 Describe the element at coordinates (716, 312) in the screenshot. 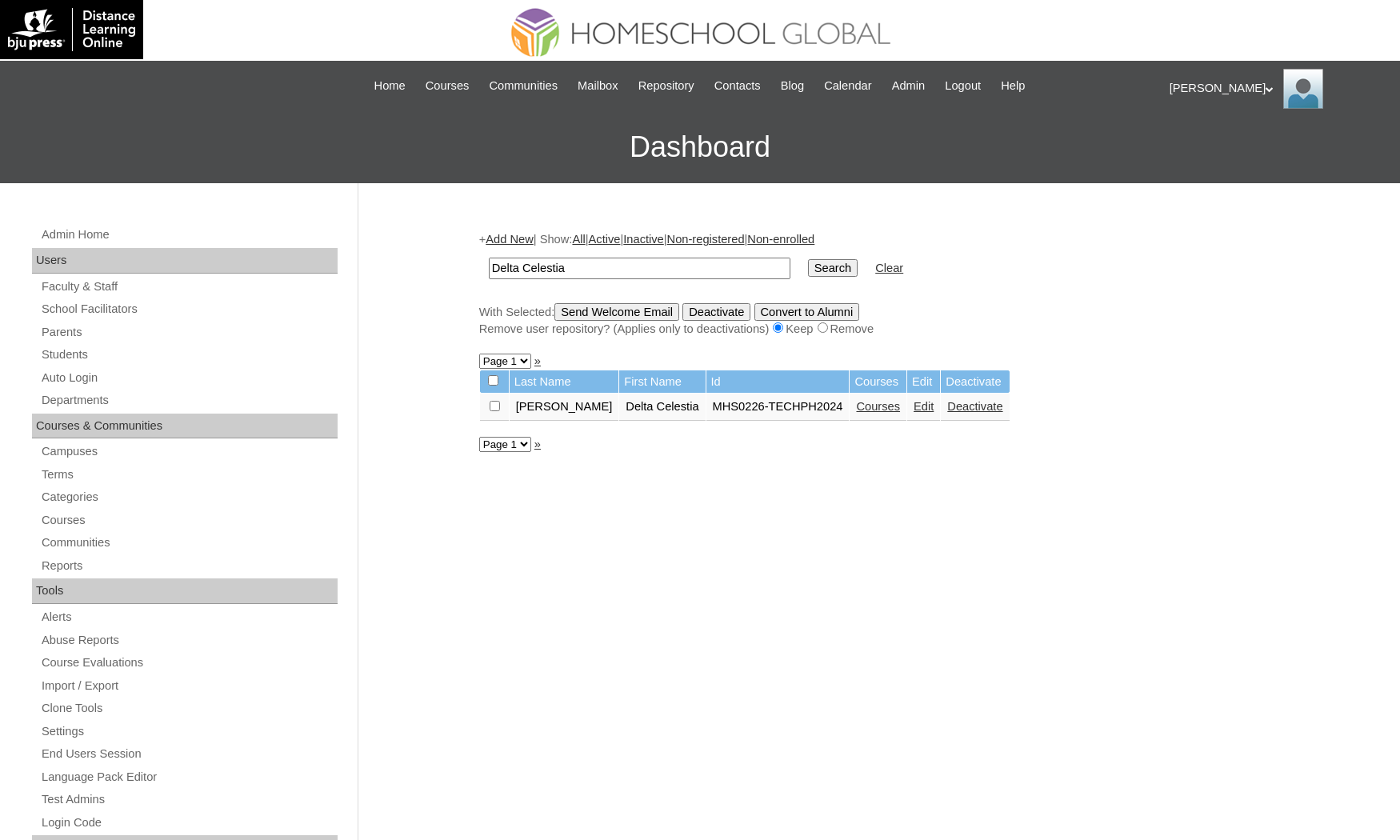

I see `input: Deactivate` at that location.